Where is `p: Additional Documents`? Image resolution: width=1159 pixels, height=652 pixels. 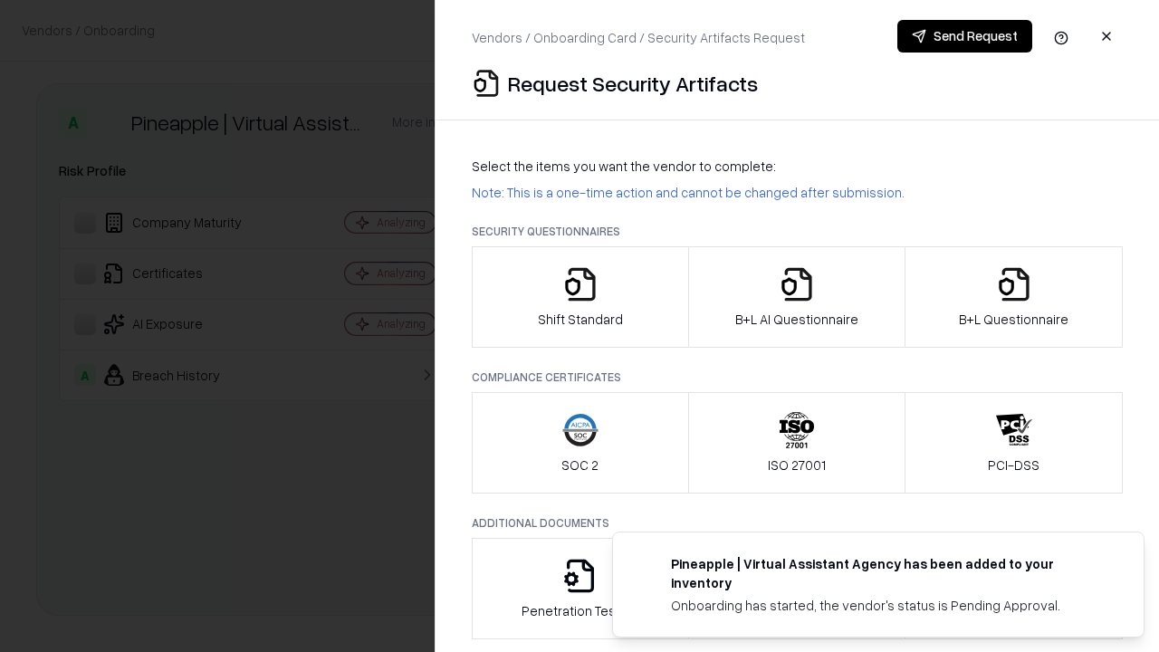
p: Additional Documents is located at coordinates (797, 523).